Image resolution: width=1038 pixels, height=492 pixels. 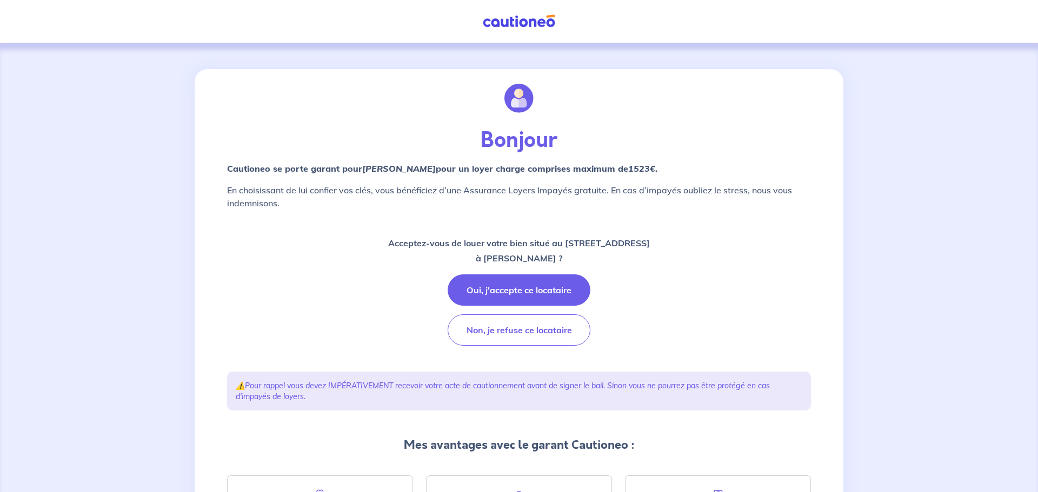 What do you see at coordinates (519, 445) in the screenshot?
I see `p: Mes avantages avec le garant Cautioneo :` at bounding box center [519, 445].